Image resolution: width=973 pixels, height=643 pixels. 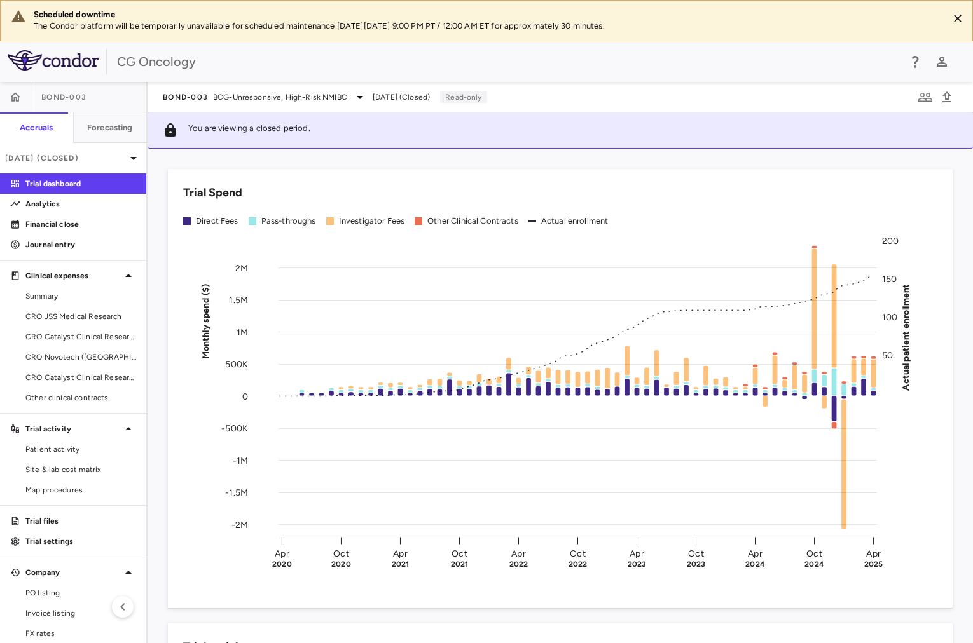 I want to click on tspan: -1.5M, so click(x=236, y=493).